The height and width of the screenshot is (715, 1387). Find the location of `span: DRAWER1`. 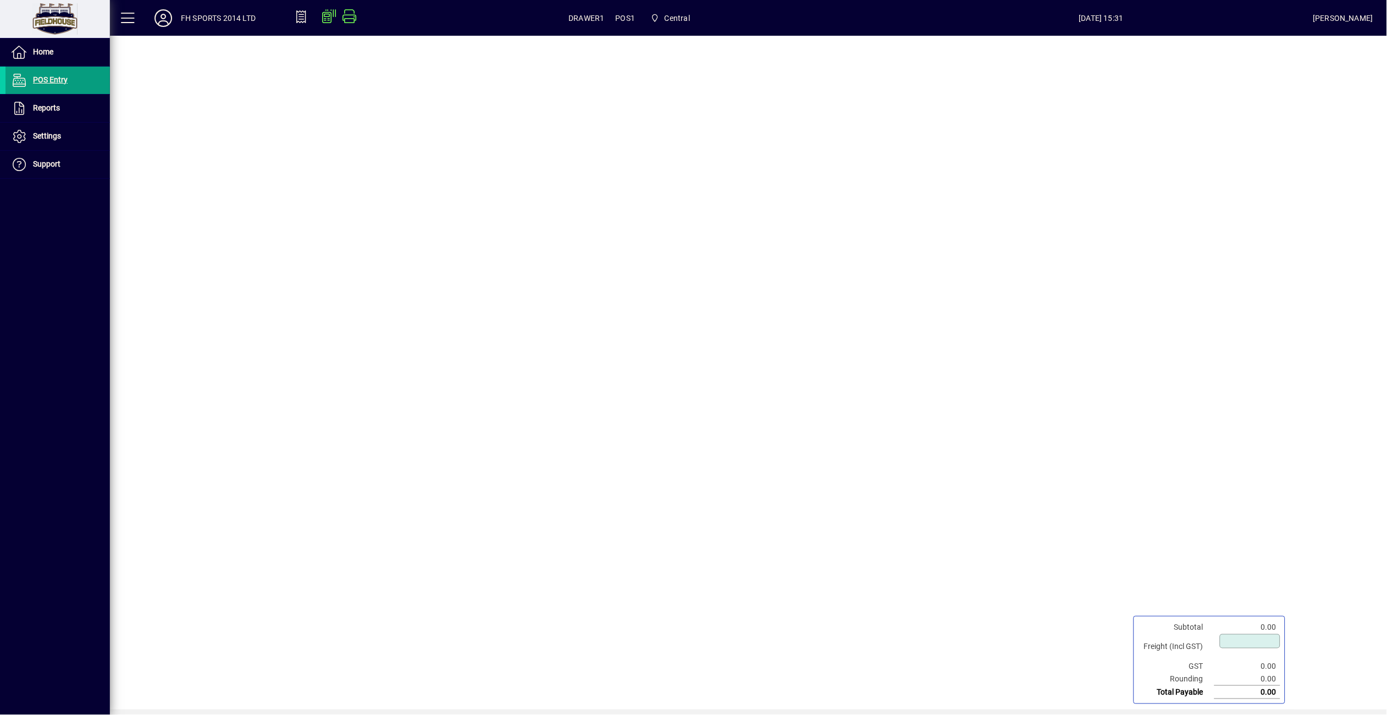

span: DRAWER1 is located at coordinates (586, 18).